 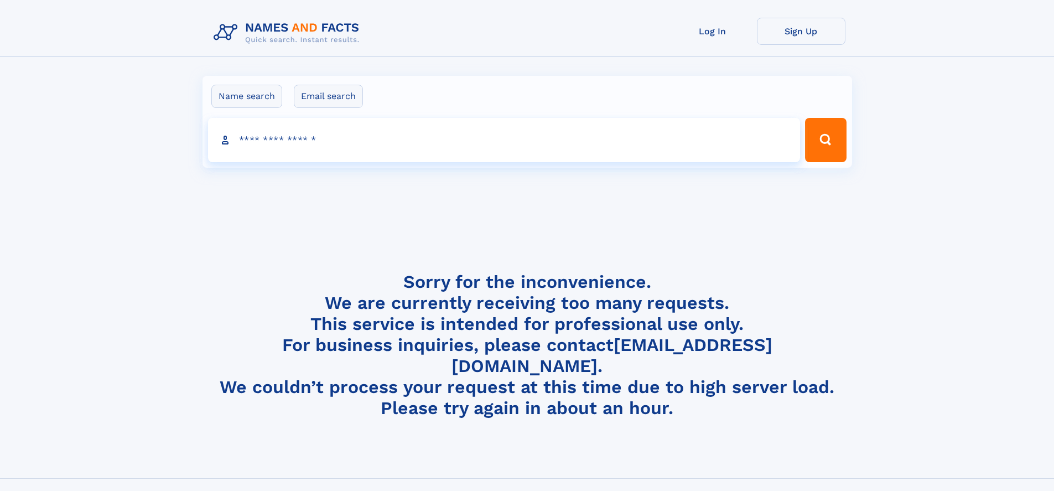 I want to click on img: Logo Names and Facts, so click(x=289, y=33).